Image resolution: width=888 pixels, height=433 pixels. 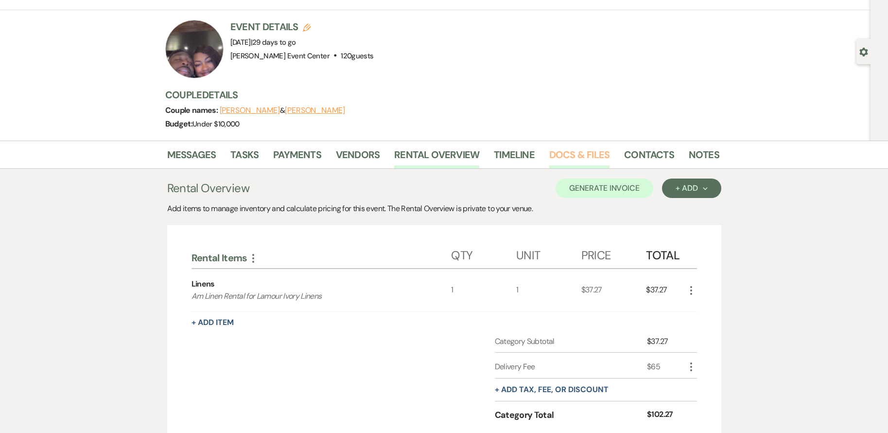 What do you see at coordinates (308, 296) in the screenshot?
I see `p: Am Linen Rental for Lamour Ivory Linens` at bounding box center [308, 296].